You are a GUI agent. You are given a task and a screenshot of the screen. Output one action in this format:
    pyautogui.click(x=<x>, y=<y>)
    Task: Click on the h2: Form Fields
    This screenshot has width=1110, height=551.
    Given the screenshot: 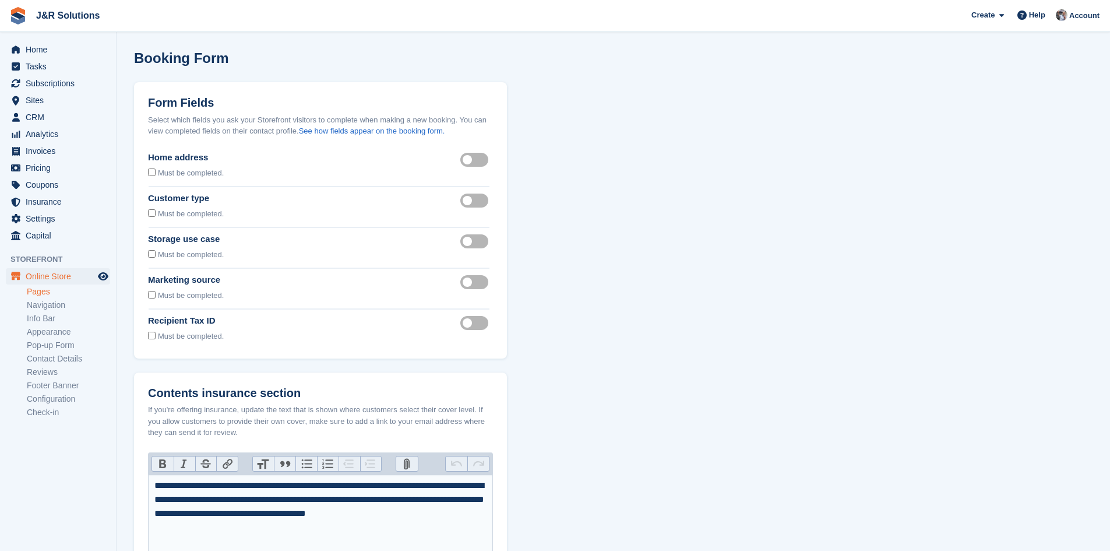 What is the action you would take?
    pyautogui.click(x=320, y=103)
    